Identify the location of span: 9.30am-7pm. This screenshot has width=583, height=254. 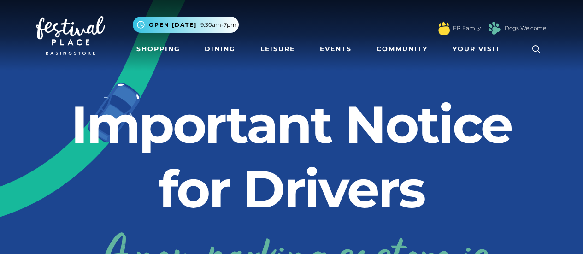
(219, 25).